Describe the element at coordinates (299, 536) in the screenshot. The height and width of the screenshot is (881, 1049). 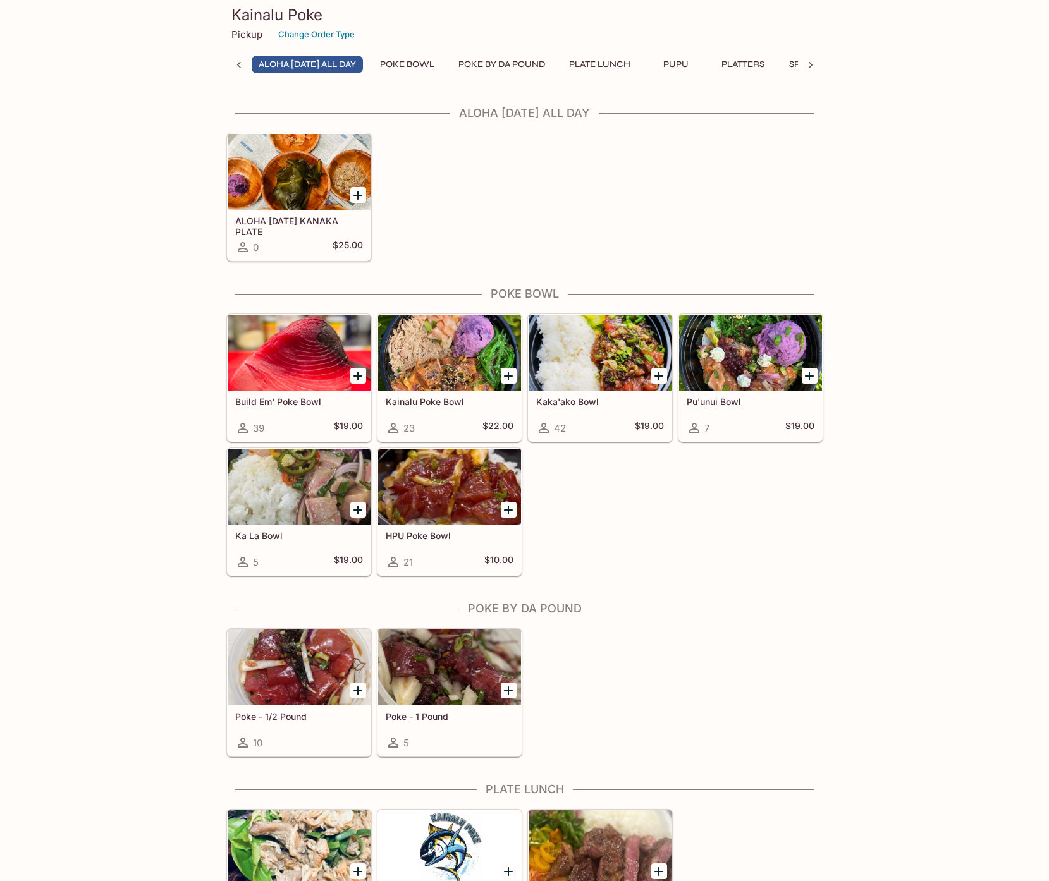
I see `h5: Ka La Bowl` at that location.